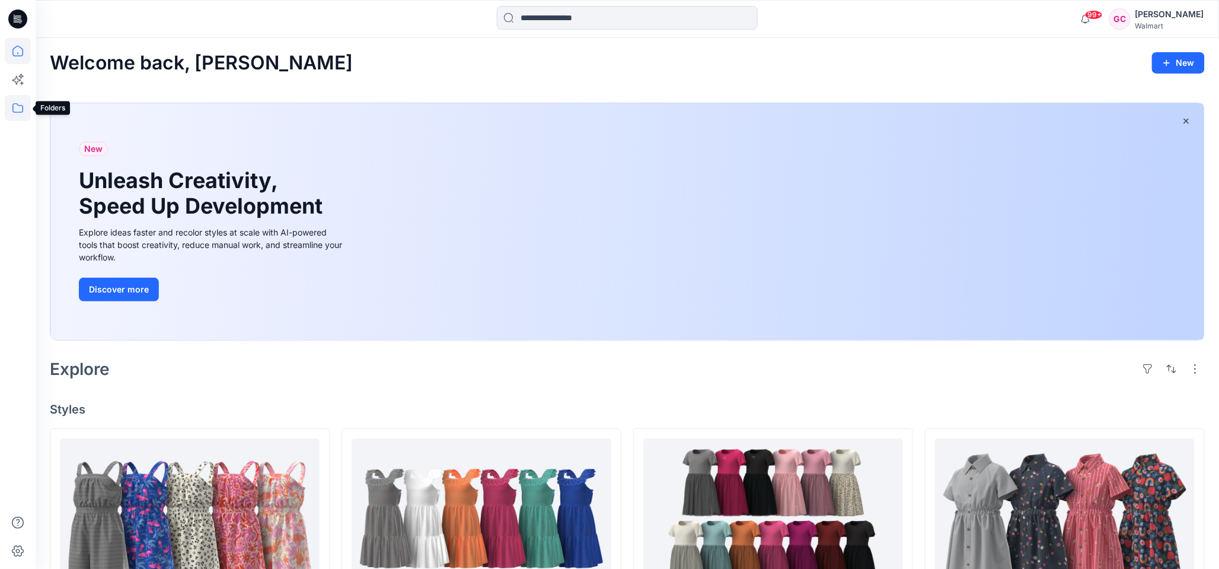 This screenshot has height=569, width=1219. What do you see at coordinates (203, 193) in the screenshot?
I see `h1: Unleash Creativity, Speed Up Development` at bounding box center [203, 193].